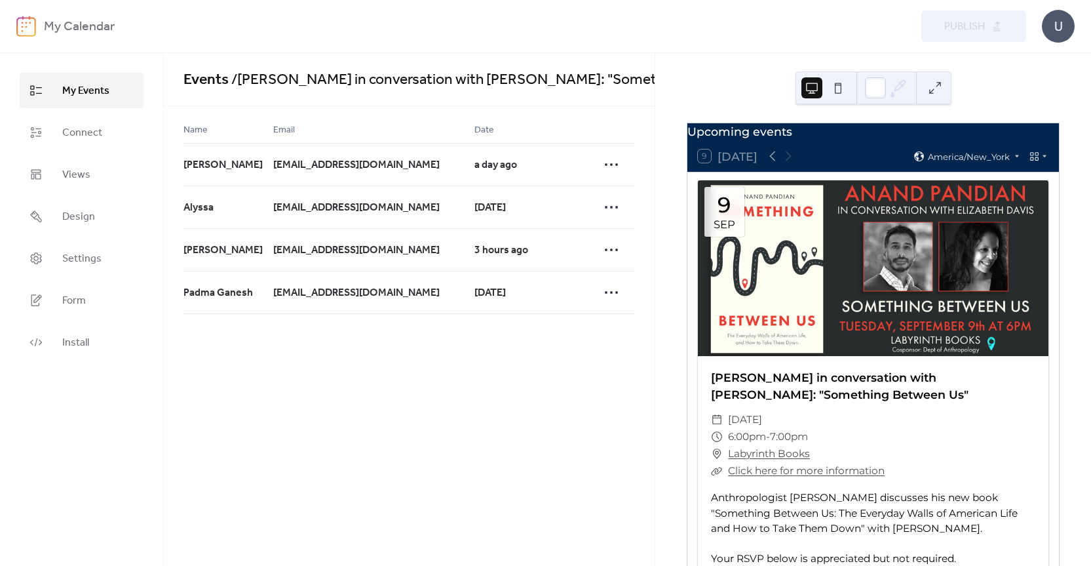 The width and height of the screenshot is (1091, 566). Describe the element at coordinates (284, 130) in the screenshot. I see `span: Email` at that location.